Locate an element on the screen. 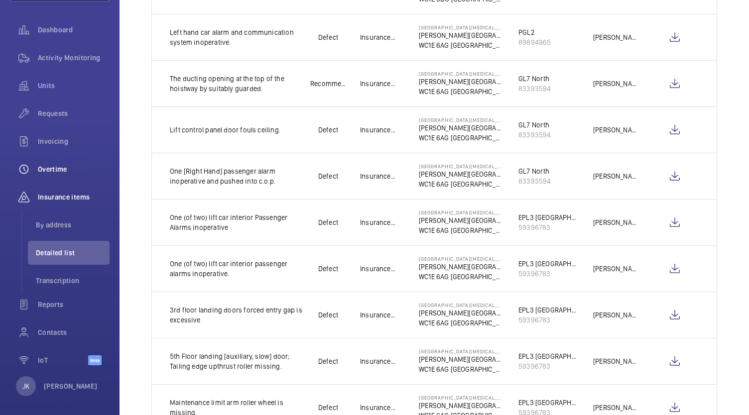  span: Units is located at coordinates (74, 86).